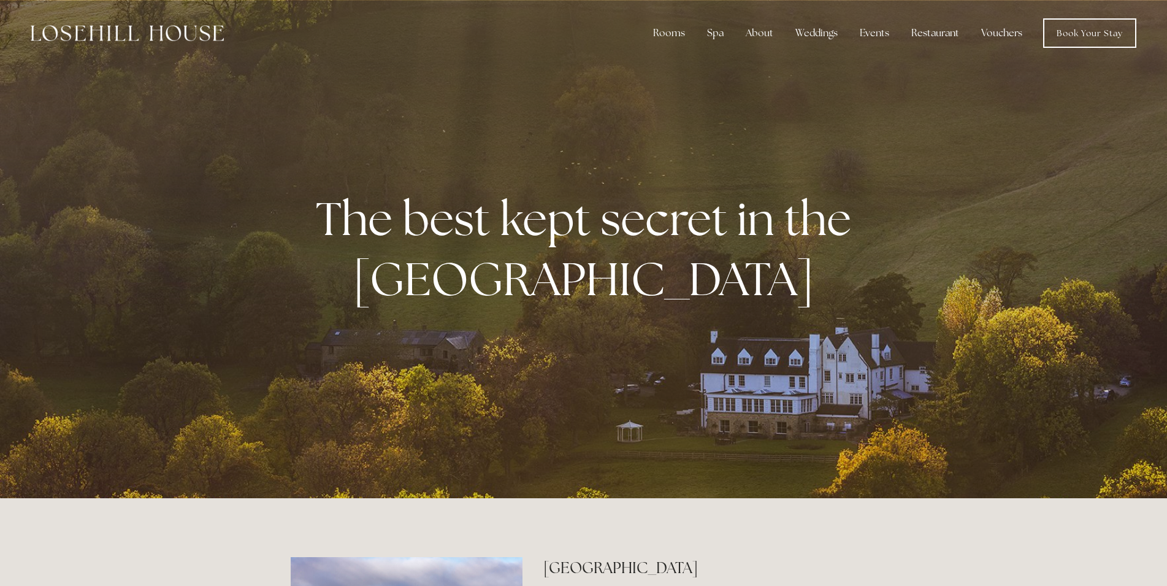 This screenshot has width=1167, height=586. I want to click on div: About, so click(759, 33).